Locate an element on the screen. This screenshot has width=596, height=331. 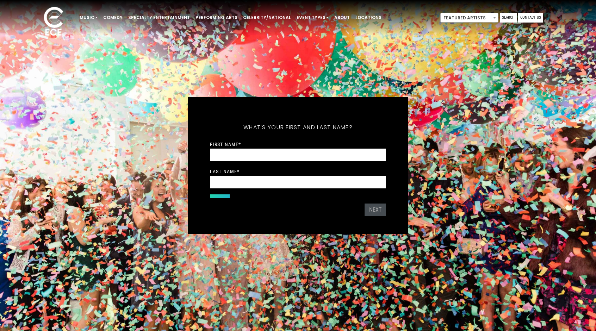
a: Locations is located at coordinates (369, 18).